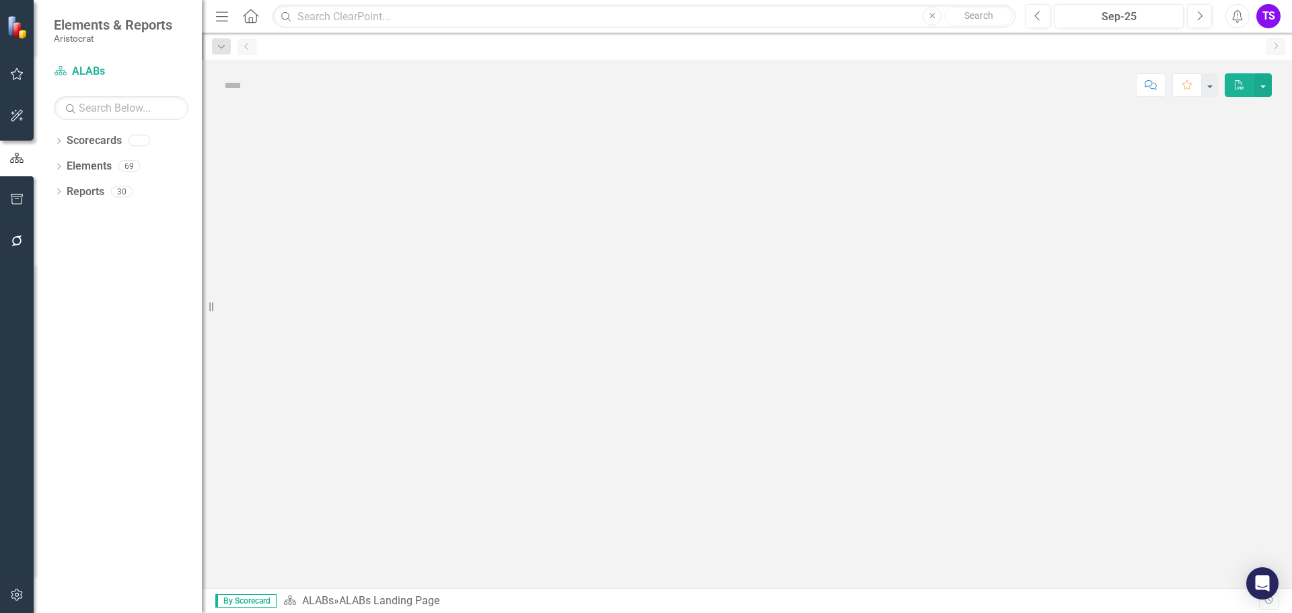  I want to click on a: Scorecards, so click(94, 141).